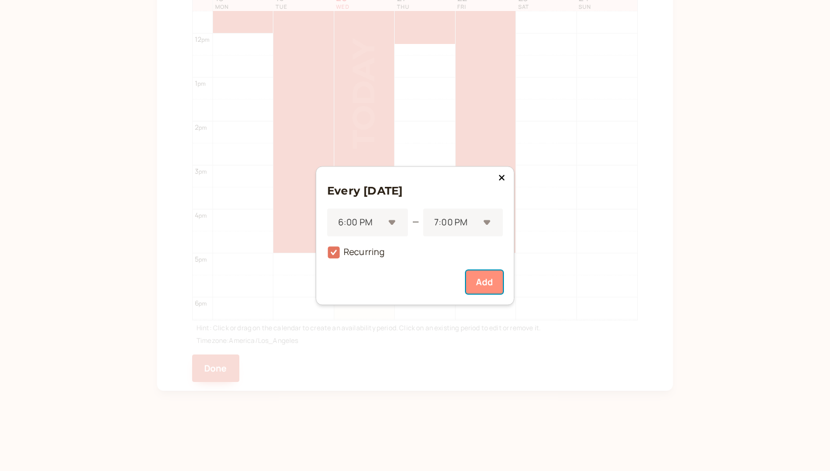  Describe the element at coordinates (356, 251) in the screenshot. I see `span: Recurring` at that location.